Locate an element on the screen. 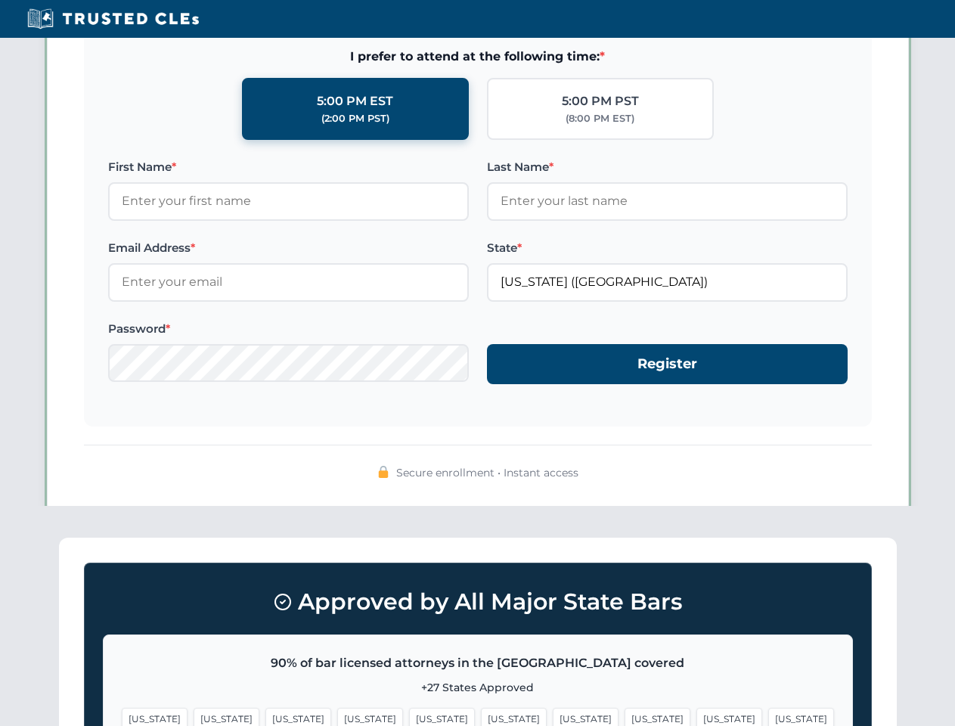 Image resolution: width=955 pixels, height=726 pixels. label: First Name is located at coordinates (288, 167).